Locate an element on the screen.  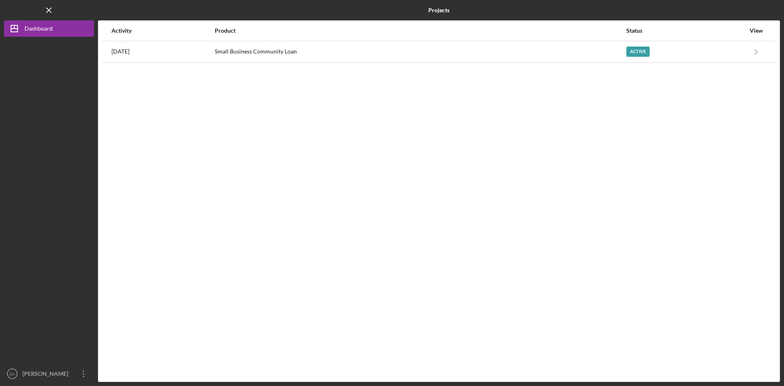
div: Active is located at coordinates (638, 51).